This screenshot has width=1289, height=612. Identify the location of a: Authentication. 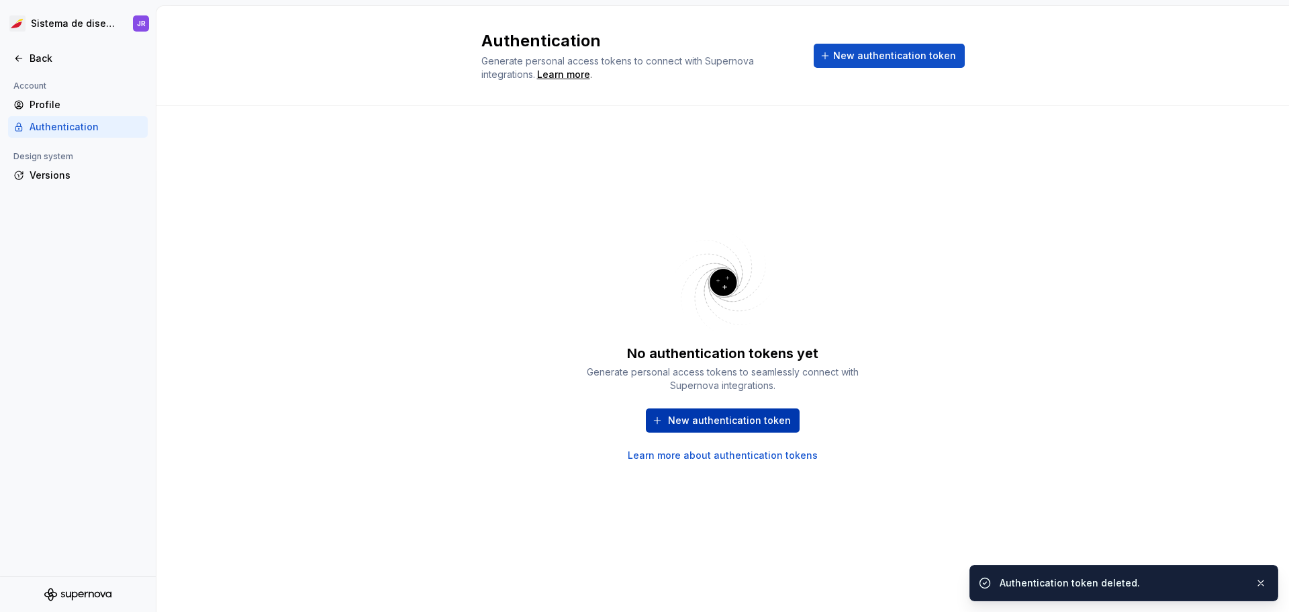
(78, 127).